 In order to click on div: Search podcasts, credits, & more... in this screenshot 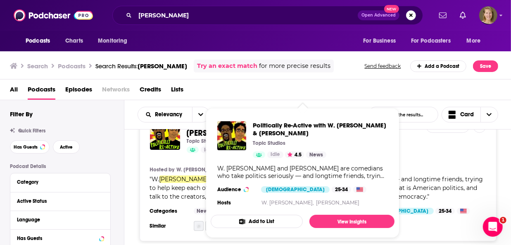, I will do `click(268, 15)`.